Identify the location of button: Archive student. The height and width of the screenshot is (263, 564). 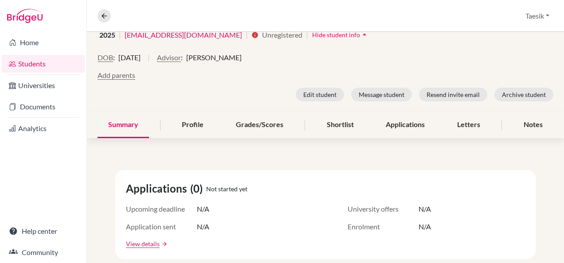
(524, 94).